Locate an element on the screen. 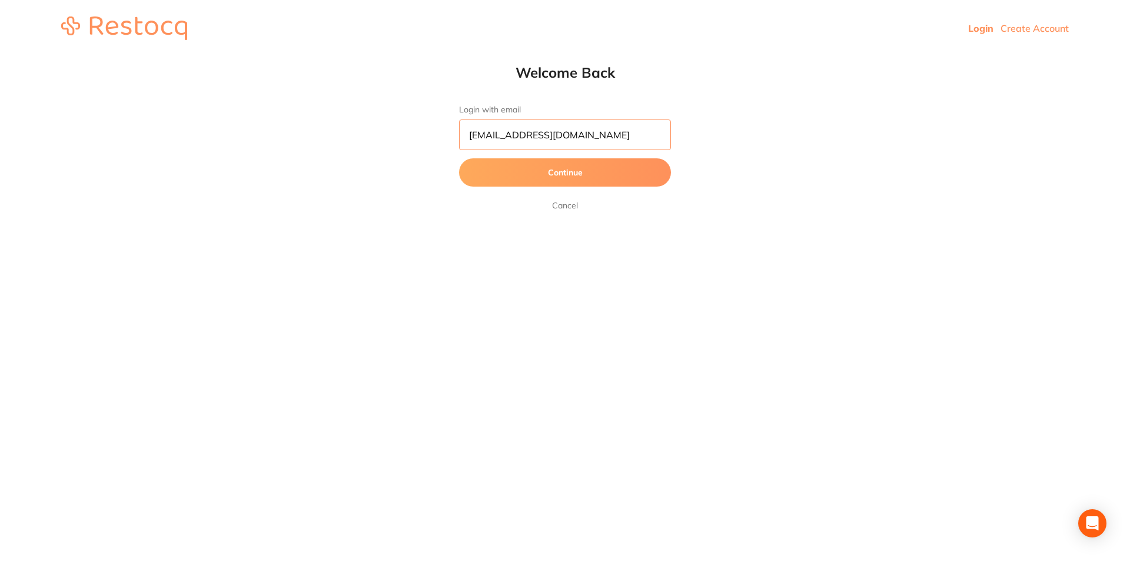  a: Cancel is located at coordinates (565, 205).